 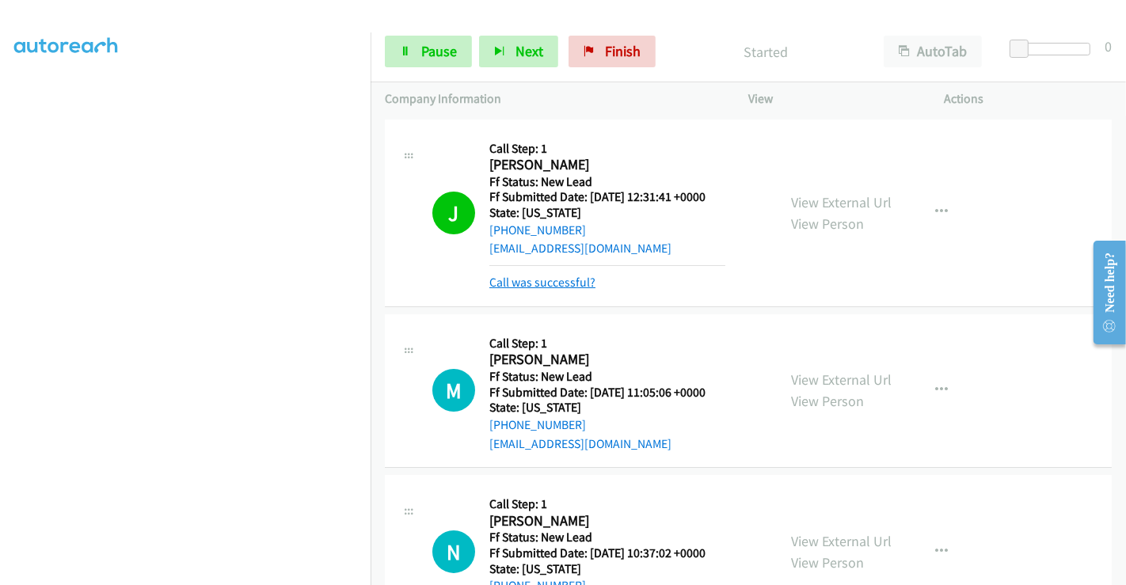 What do you see at coordinates (454, 552) in the screenshot?
I see `div: The call is yet to be attempted` at bounding box center [454, 552].